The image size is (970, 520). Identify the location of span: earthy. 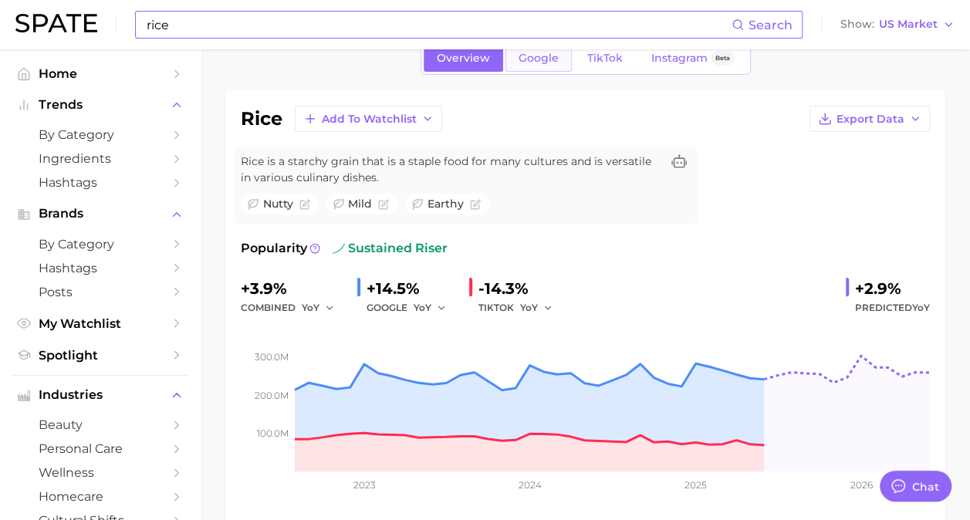
(445, 204).